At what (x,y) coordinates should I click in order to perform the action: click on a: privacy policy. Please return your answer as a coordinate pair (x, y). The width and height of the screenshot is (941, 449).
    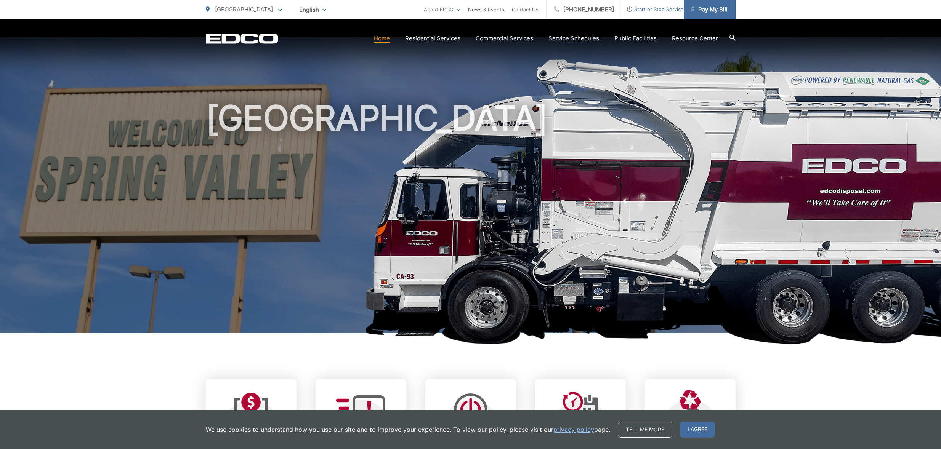
    Looking at the image, I should click on (573, 430).